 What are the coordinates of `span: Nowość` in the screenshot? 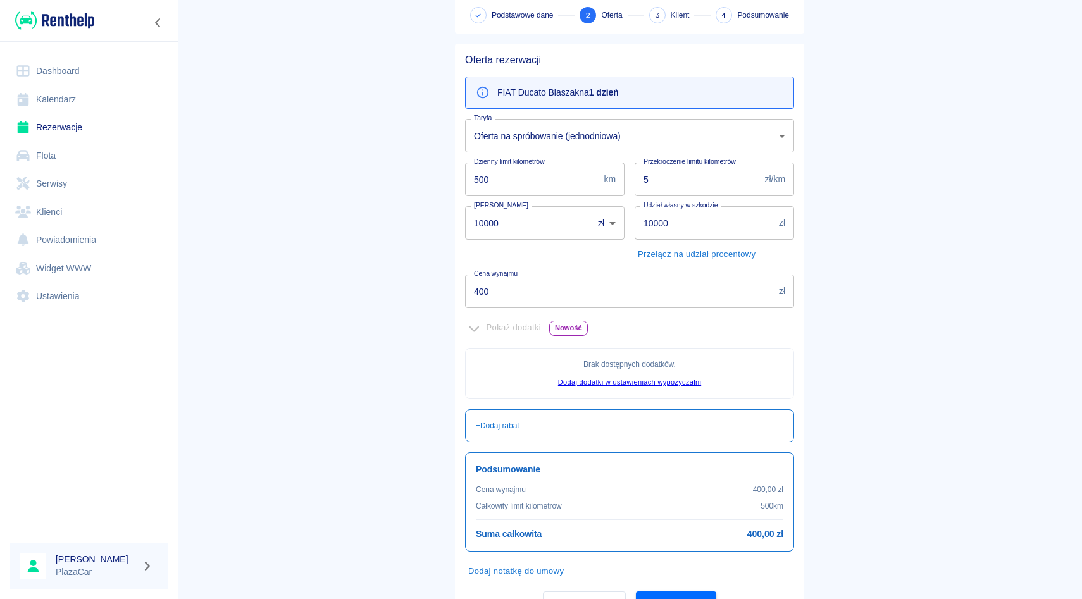 It's located at (568, 328).